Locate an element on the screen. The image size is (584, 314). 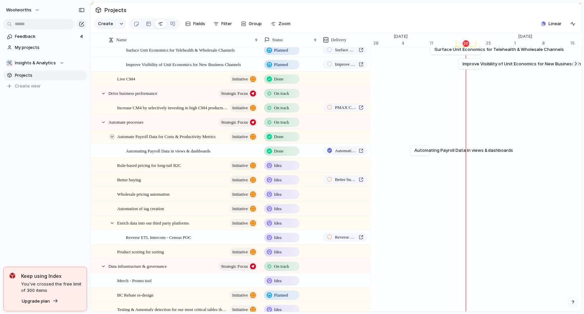
span: Group is located at coordinates (255, 24).